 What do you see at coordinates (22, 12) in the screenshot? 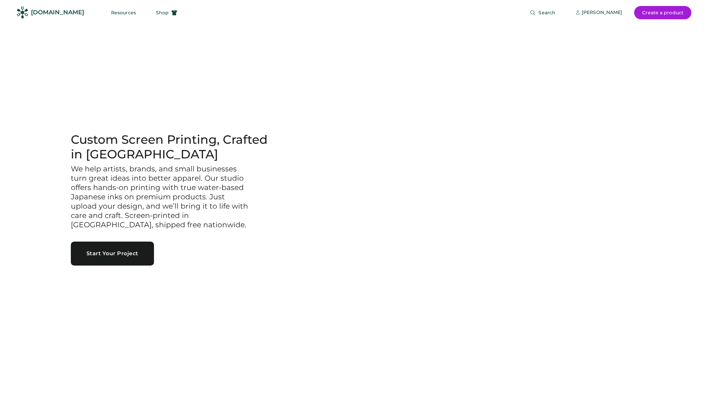
I see `img: Rendered Logo - Screens` at bounding box center [22, 12].